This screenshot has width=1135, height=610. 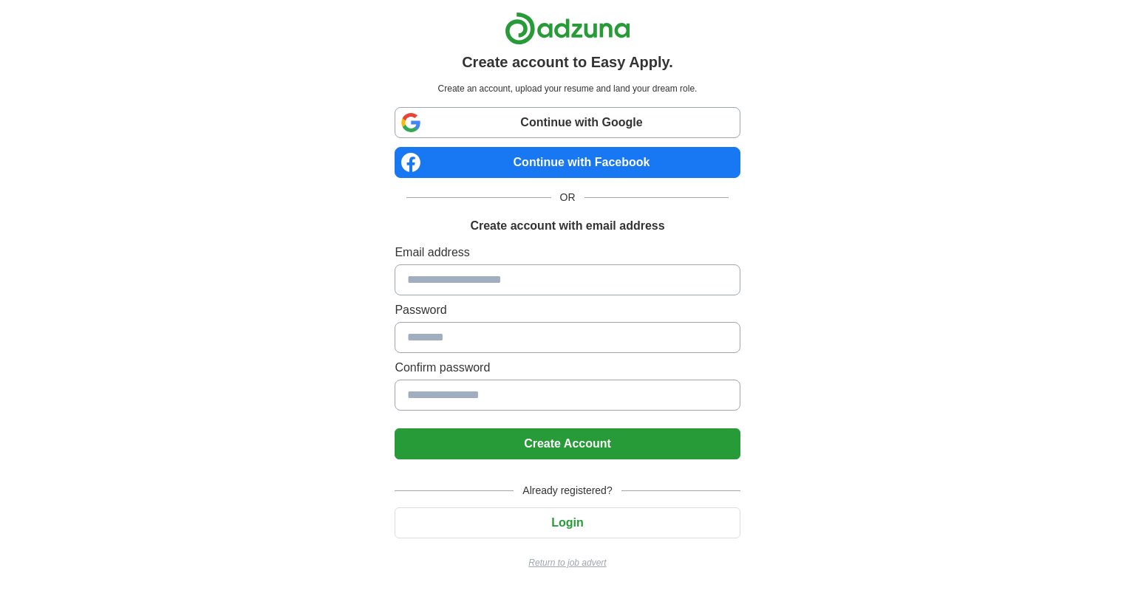 What do you see at coordinates (567, 197) in the screenshot?
I see `span: OR` at bounding box center [567, 197].